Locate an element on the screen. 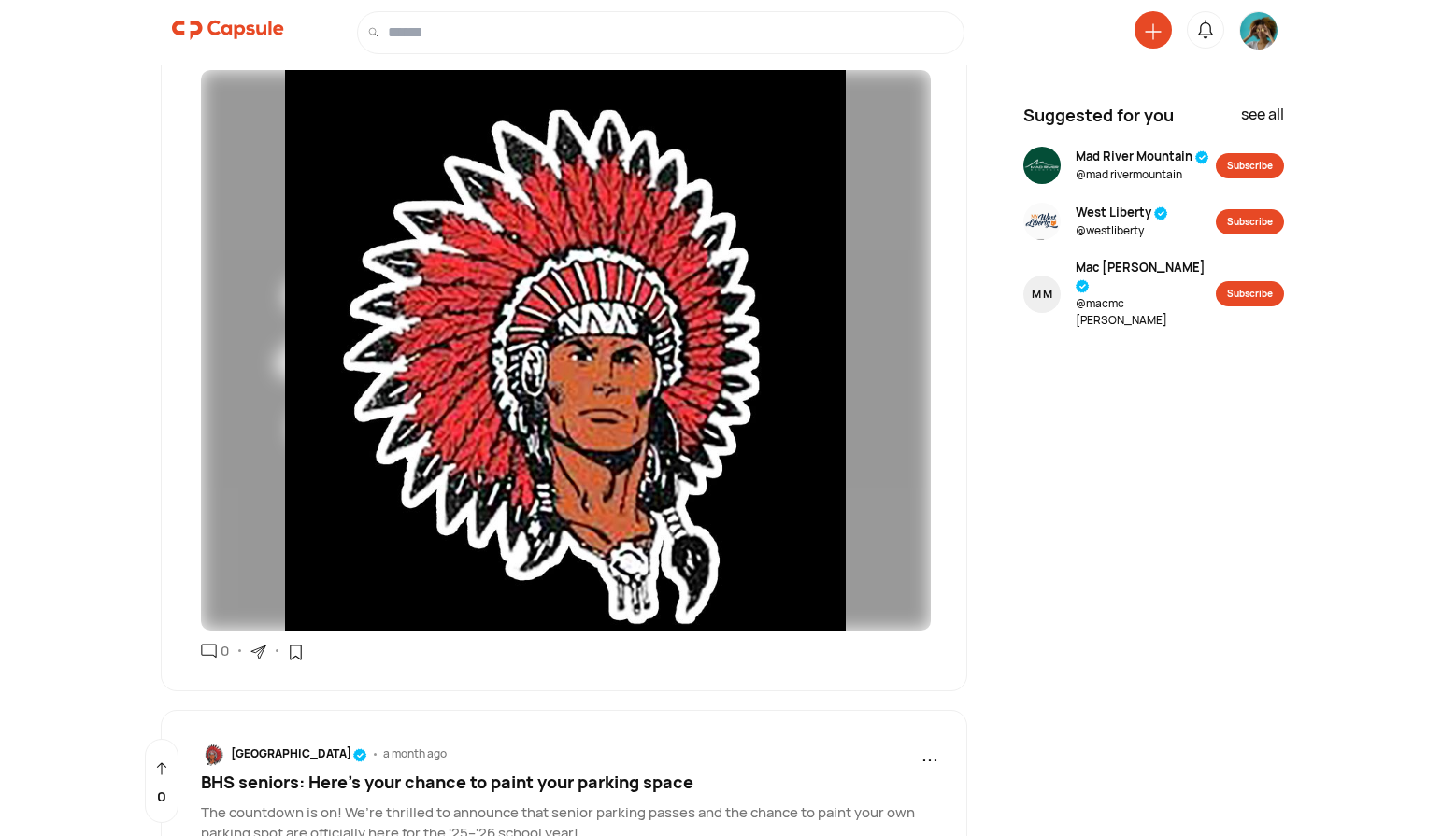 The height and width of the screenshot is (836, 1456). img: logo is located at coordinates (228, 30).